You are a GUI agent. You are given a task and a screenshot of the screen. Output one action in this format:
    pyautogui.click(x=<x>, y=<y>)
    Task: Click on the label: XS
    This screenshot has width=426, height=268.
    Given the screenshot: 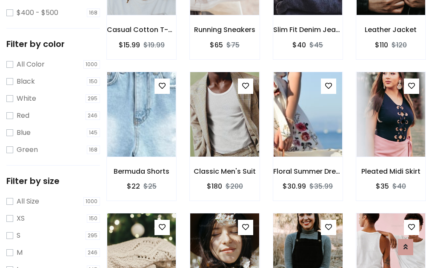 What is the action you would take?
    pyautogui.click(x=20, y=218)
    